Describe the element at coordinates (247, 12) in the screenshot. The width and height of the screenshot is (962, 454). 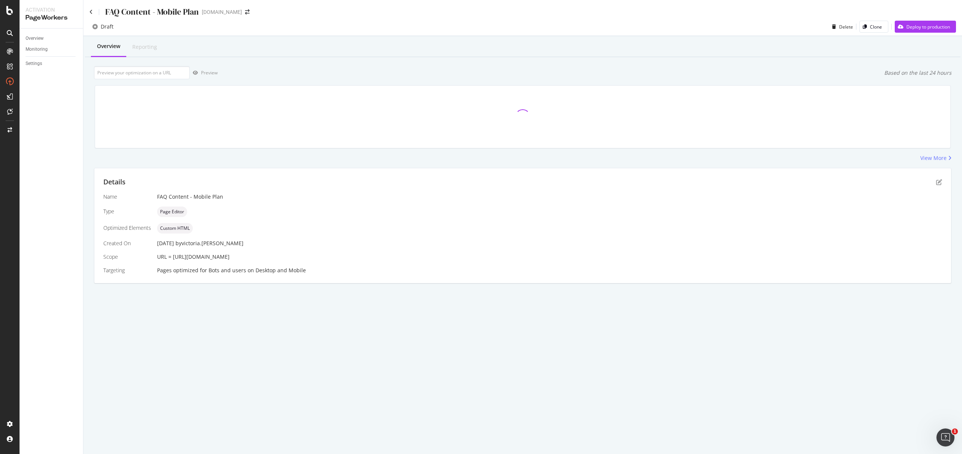
I see `div: arrow-right-arrow-left` at that location.